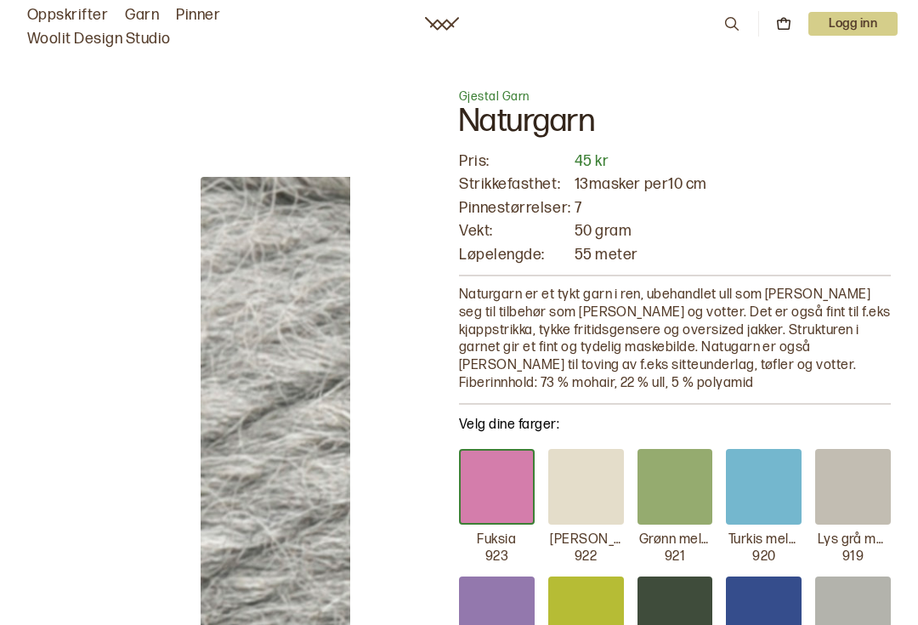 The width and height of the screenshot is (918, 625). What do you see at coordinates (732, 254) in the screenshot?
I see `p: 55 meter` at bounding box center [732, 254].